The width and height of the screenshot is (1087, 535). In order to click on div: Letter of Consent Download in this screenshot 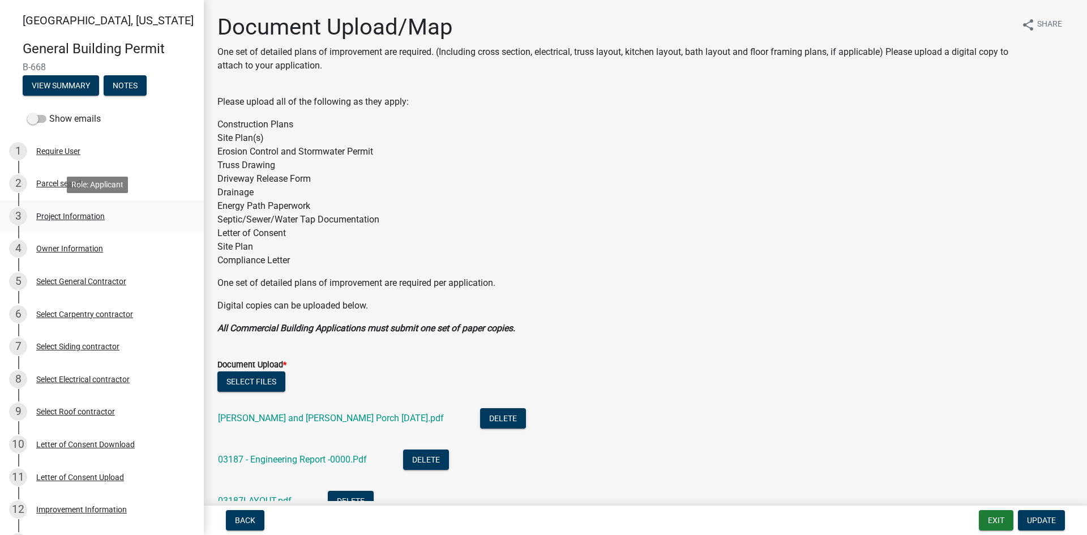, I will do `click(85, 444)`.